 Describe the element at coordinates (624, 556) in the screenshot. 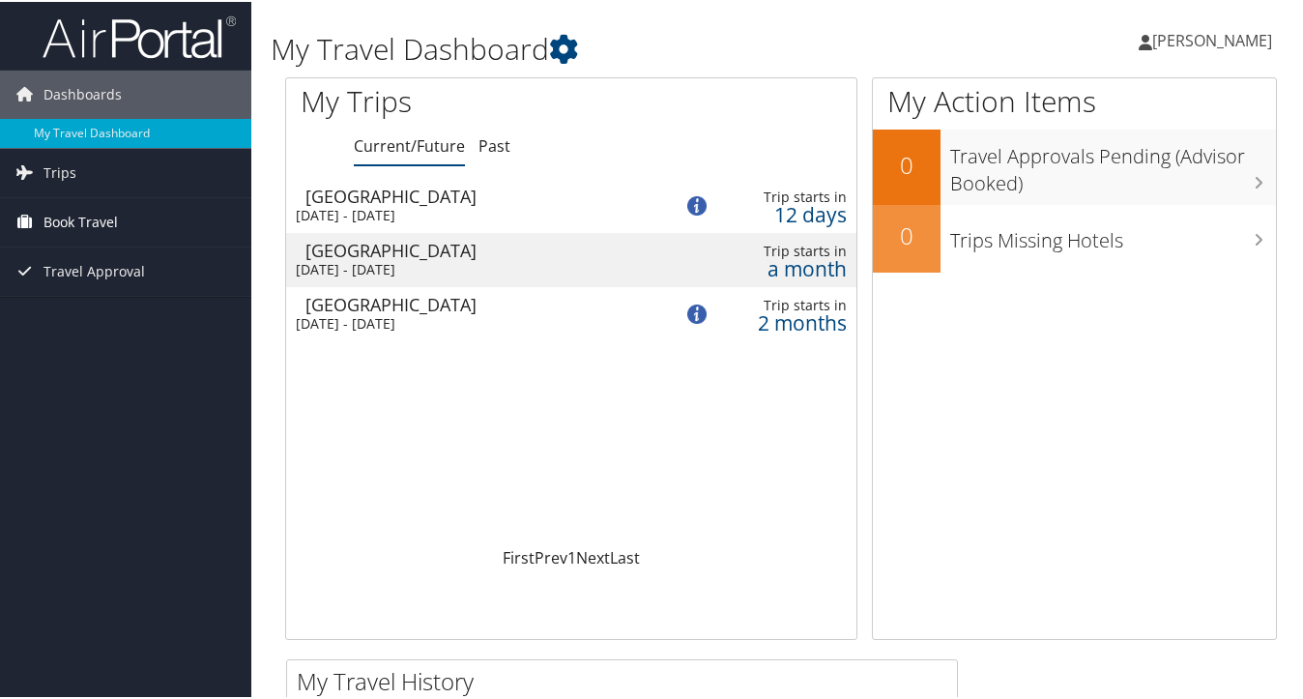

I see `a: Last` at that location.